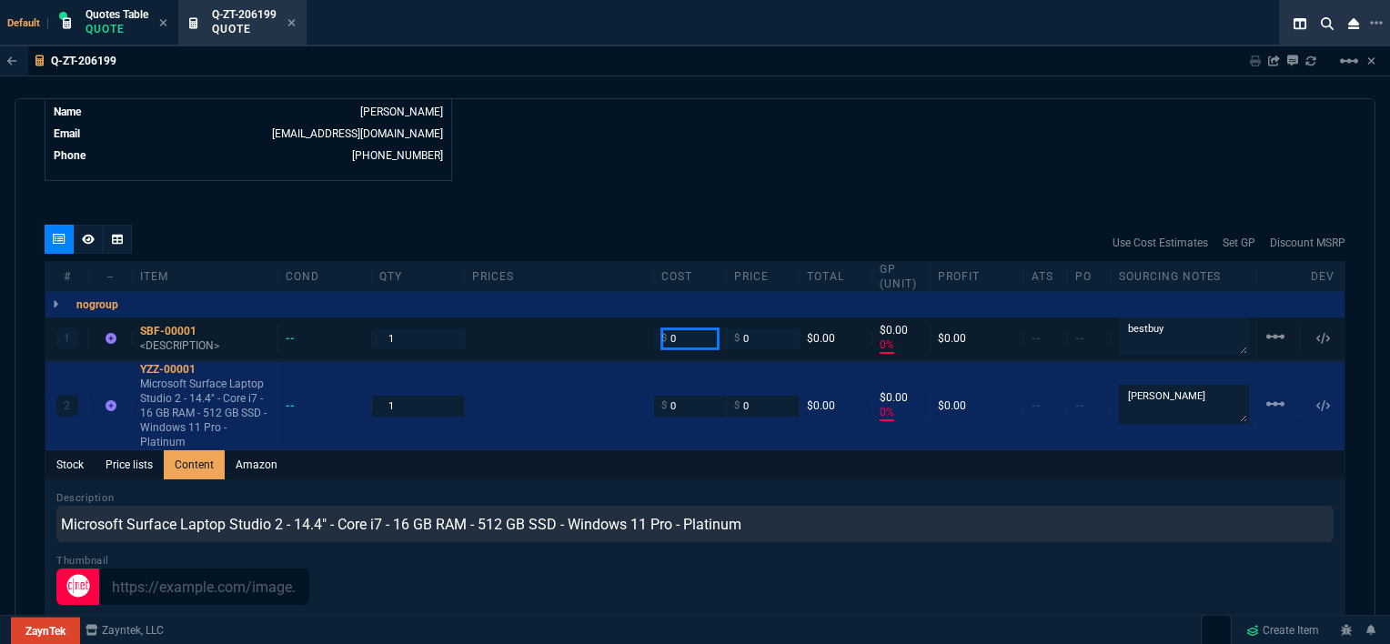 This screenshot has height=644, width=1390. Describe the element at coordinates (1323, 277) in the screenshot. I see `div: dev` at that location.